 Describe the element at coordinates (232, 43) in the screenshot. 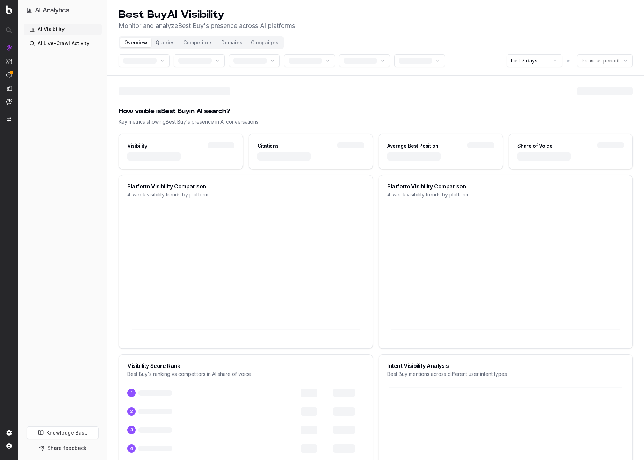

I see `button: Domains` at that location.